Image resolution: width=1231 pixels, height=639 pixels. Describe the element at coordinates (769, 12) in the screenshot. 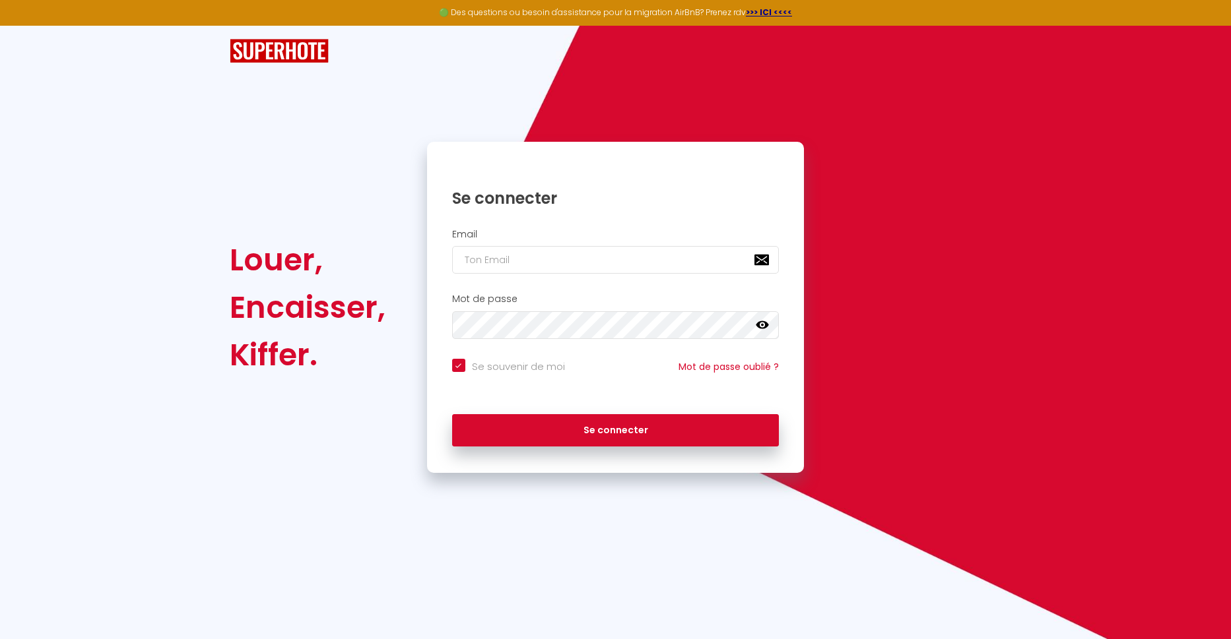

I see `strong: >>> ICI <<<<` at that location.